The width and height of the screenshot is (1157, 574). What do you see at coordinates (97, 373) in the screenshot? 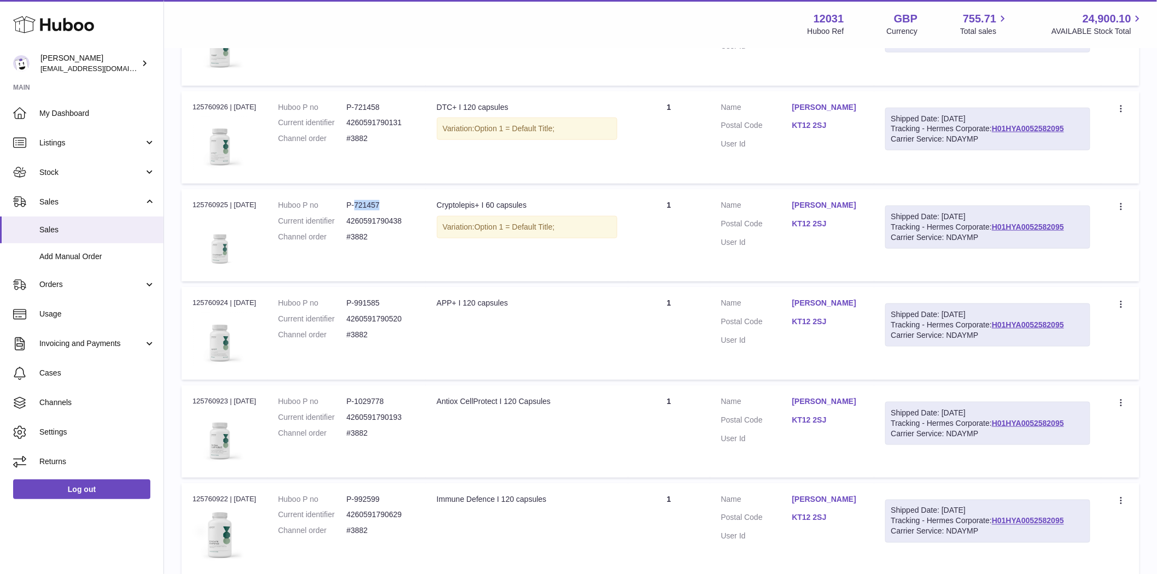
I see `span: Cases` at bounding box center [97, 373].